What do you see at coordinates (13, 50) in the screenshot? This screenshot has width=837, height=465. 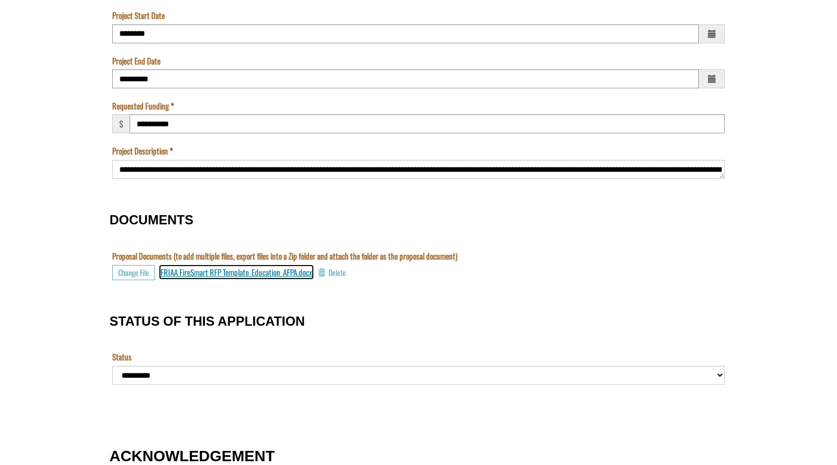 I see `label: The name of the custom entity.` at bounding box center [13, 50].